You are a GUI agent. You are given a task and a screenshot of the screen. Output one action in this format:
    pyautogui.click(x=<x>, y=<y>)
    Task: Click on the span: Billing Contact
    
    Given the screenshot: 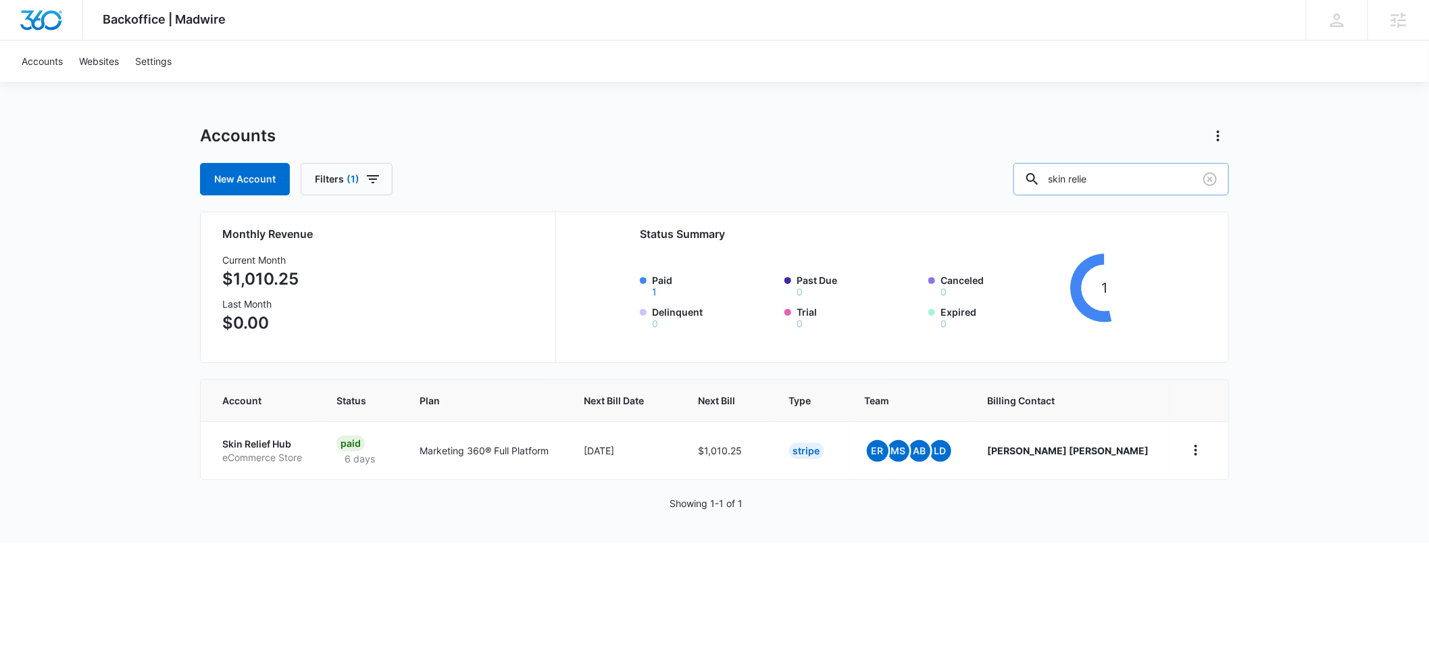 What is the action you would take?
    pyautogui.click(x=1071, y=400)
    